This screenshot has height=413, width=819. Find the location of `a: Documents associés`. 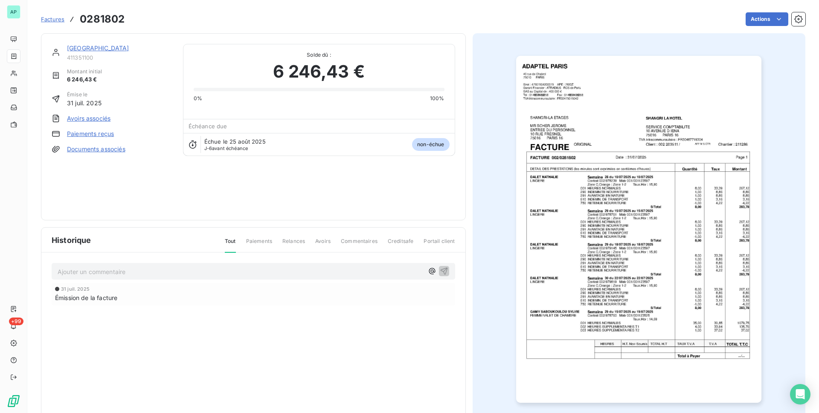

a: Documents associés is located at coordinates (96, 149).